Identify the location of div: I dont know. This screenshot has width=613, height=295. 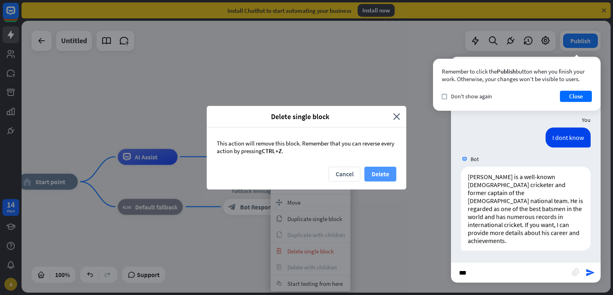
(568, 137).